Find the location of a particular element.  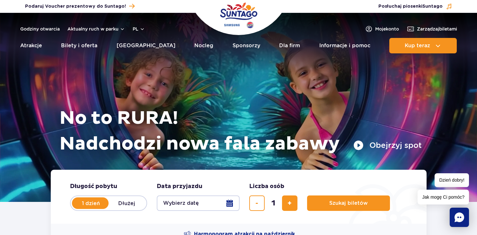

span: Posłuchaj piosenki is located at coordinates (411, 6).